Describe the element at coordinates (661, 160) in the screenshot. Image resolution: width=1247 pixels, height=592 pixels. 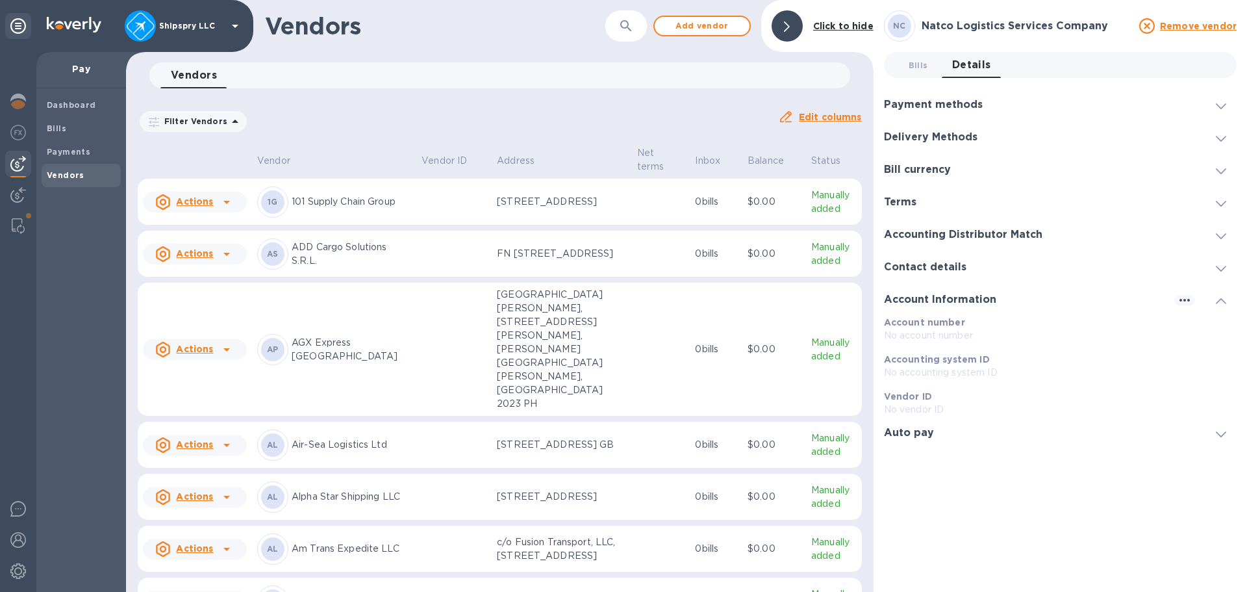
I see `span: Net terms` at that location.